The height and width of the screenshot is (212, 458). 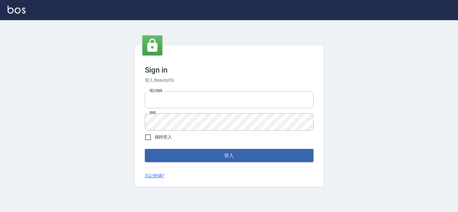 What do you see at coordinates (229, 80) in the screenshot?
I see `h6: 登入 BeautyOS` at bounding box center [229, 80].